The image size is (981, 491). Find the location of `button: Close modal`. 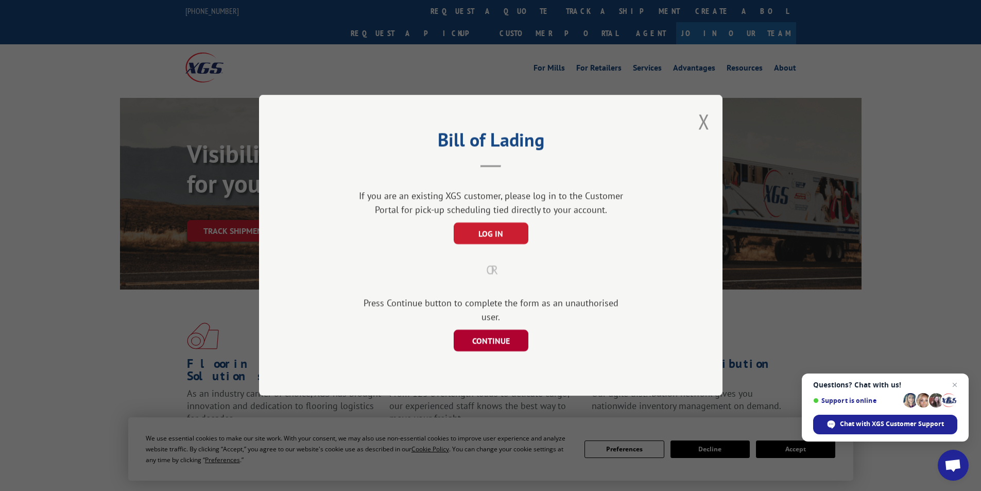

button: Close modal is located at coordinates (704, 121).